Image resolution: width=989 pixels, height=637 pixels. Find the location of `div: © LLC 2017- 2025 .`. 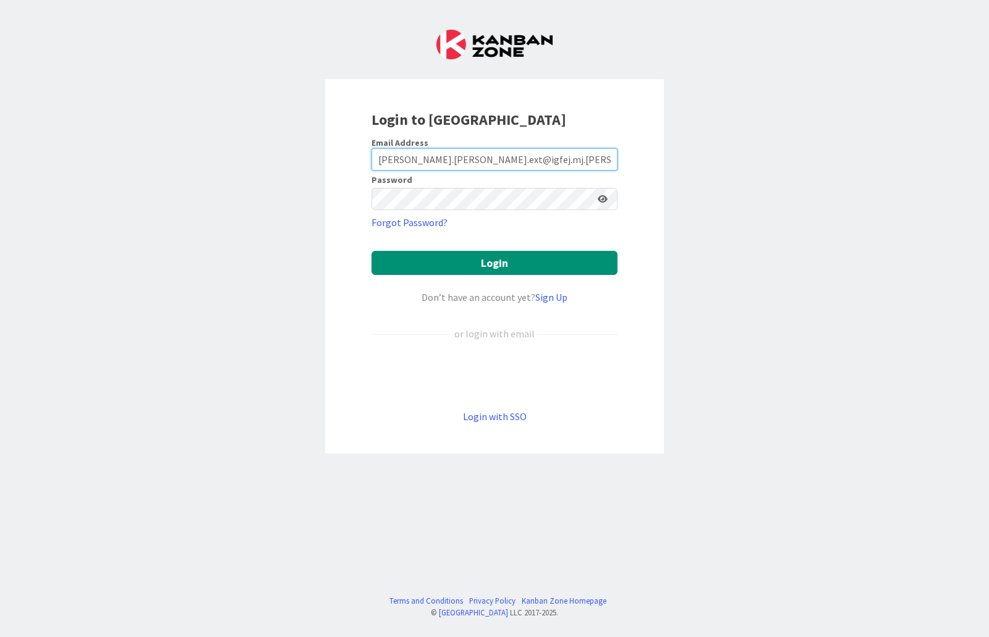

div: © LLC 2017- 2025 . is located at coordinates (494, 612).